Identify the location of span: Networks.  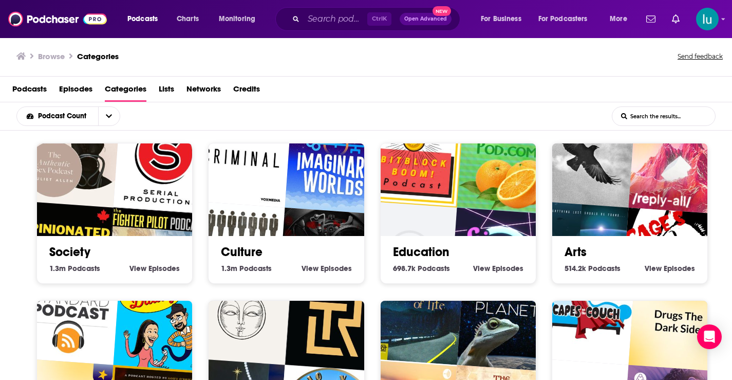
(203, 91).